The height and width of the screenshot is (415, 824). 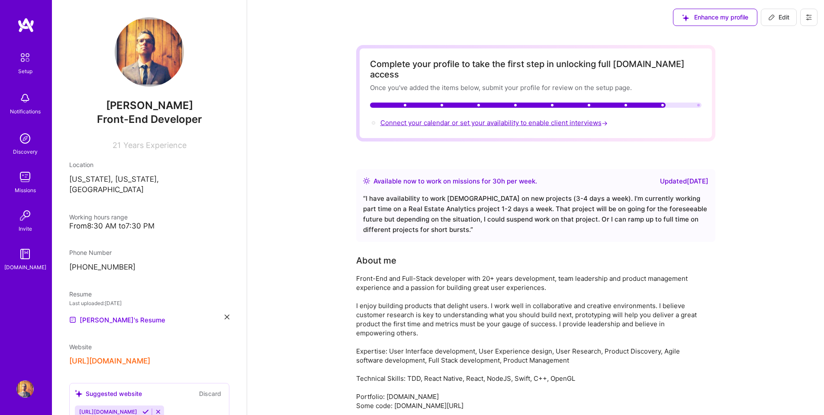 What do you see at coordinates (25, 177) in the screenshot?
I see `img: teamwork` at bounding box center [25, 177].